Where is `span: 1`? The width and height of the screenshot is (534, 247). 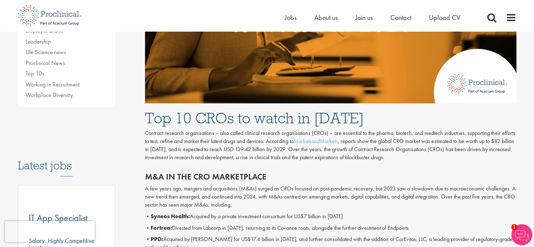 span: 1 is located at coordinates (514, 227).